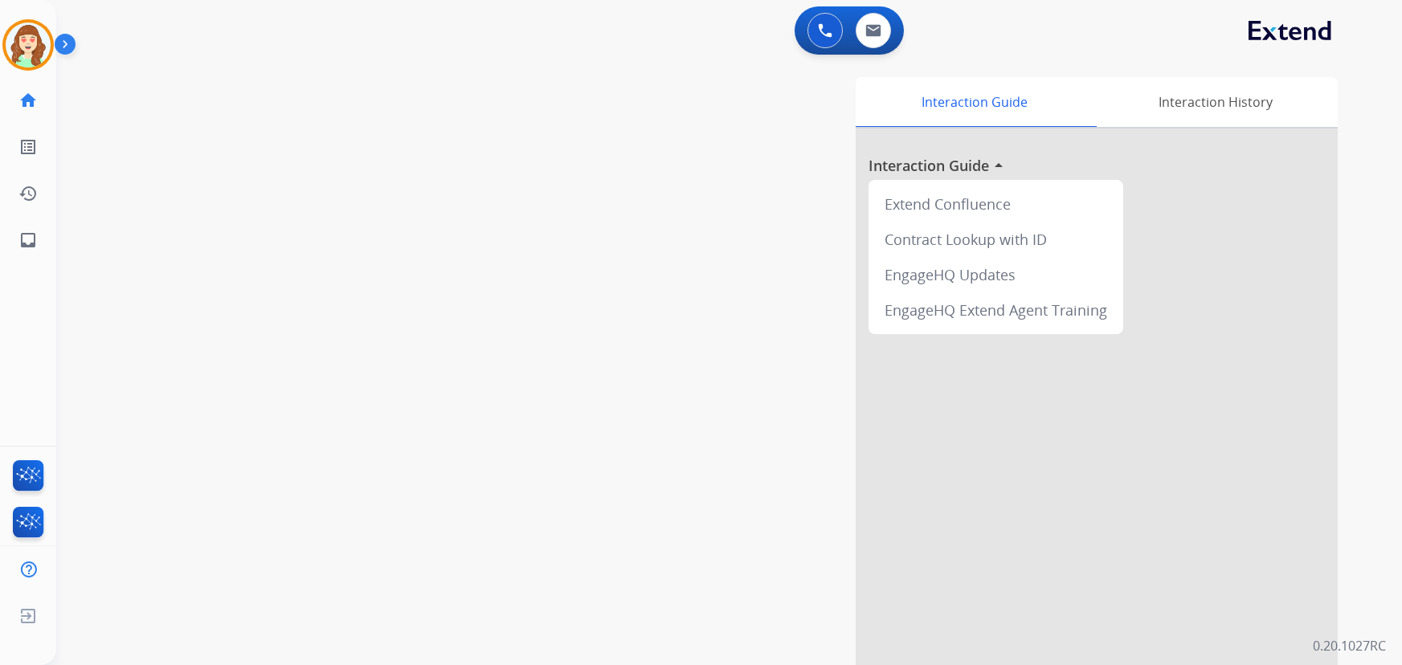  Describe the element at coordinates (1349, 646) in the screenshot. I see `p: 0.20.1027RC` at that location.